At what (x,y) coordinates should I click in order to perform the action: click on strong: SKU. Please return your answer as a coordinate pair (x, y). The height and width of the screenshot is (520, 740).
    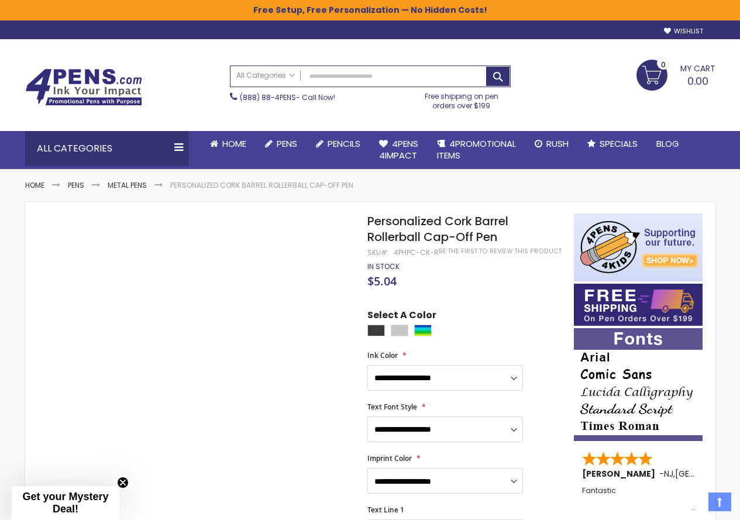
    Looking at the image, I should click on (378, 252).